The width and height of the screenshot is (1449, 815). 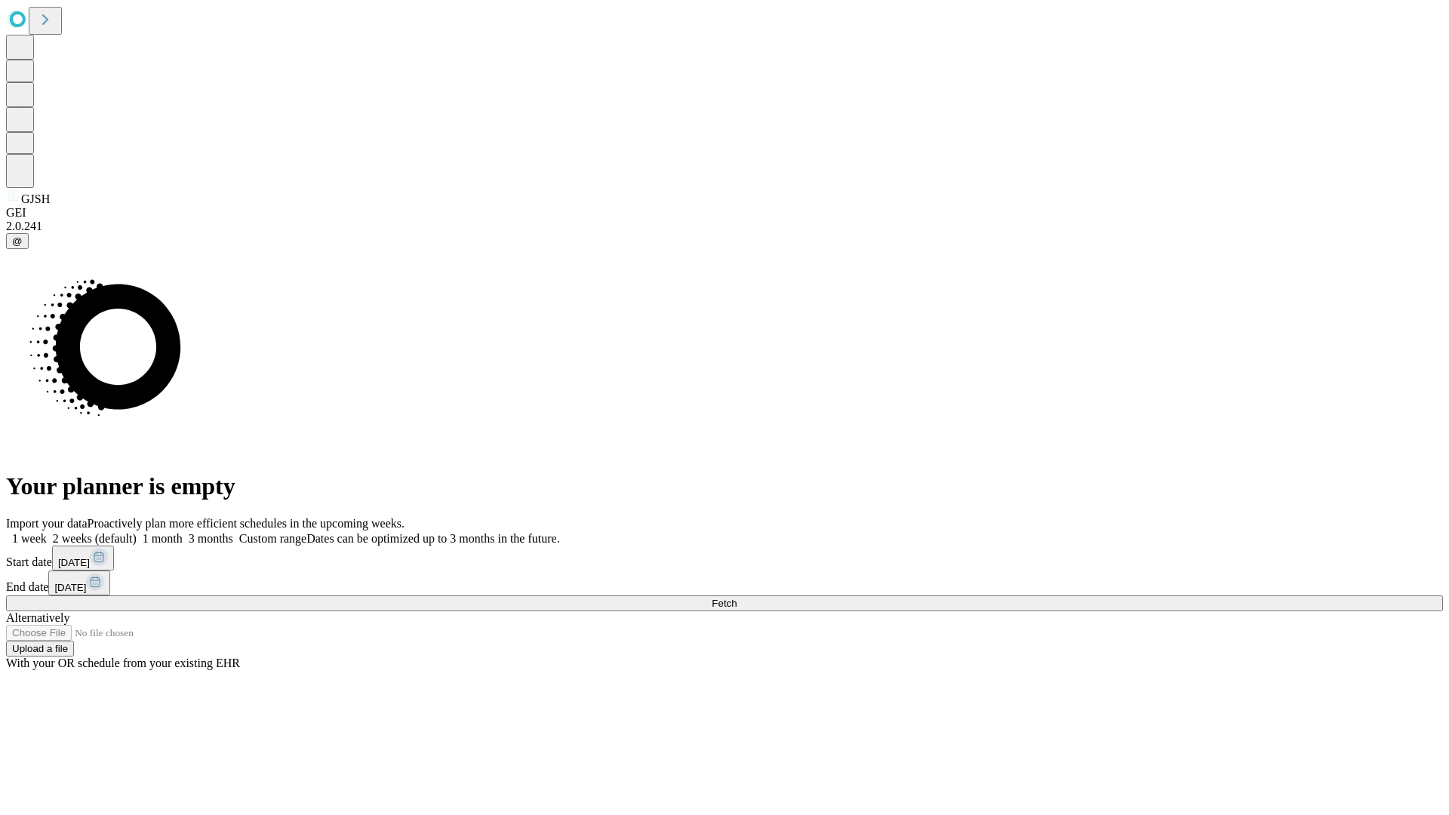 I want to click on button: Upload a file, so click(x=40, y=648).